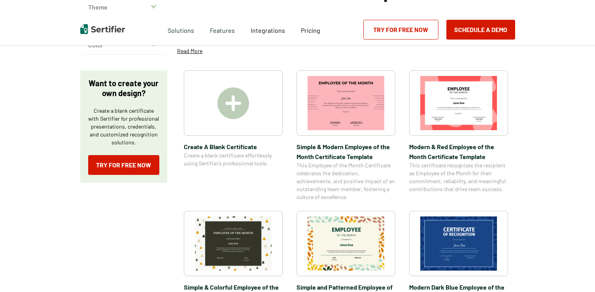 The height and width of the screenshot is (292, 595). Describe the element at coordinates (222, 29) in the screenshot. I see `span: Features` at that location.